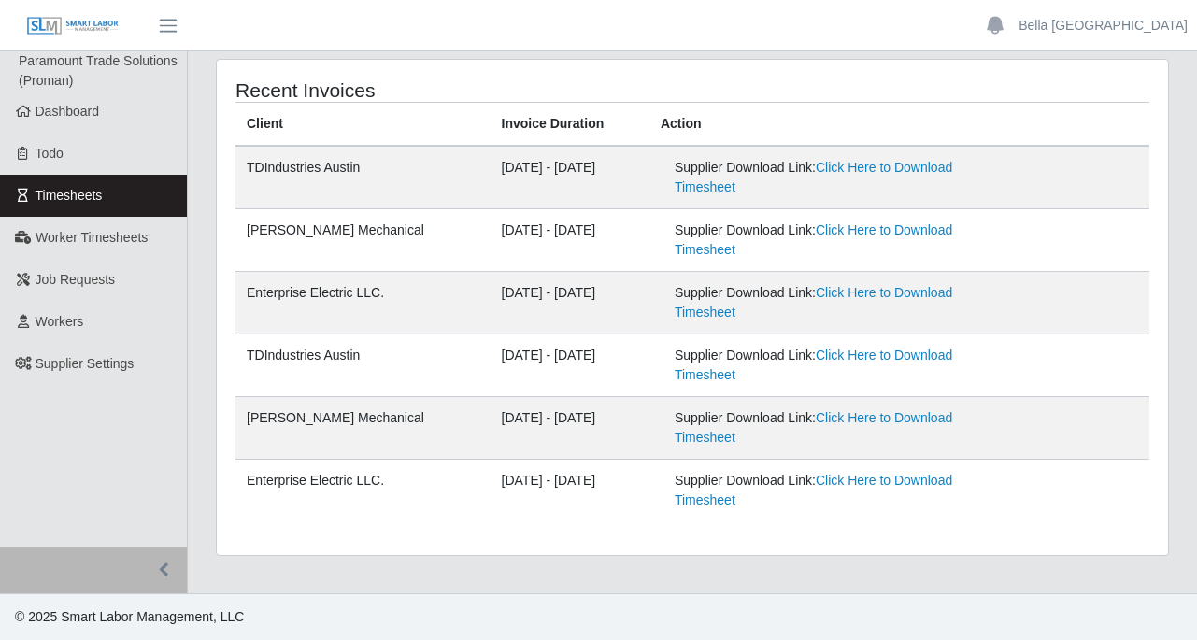  What do you see at coordinates (50, 153) in the screenshot?
I see `span: Todo` at bounding box center [50, 153].